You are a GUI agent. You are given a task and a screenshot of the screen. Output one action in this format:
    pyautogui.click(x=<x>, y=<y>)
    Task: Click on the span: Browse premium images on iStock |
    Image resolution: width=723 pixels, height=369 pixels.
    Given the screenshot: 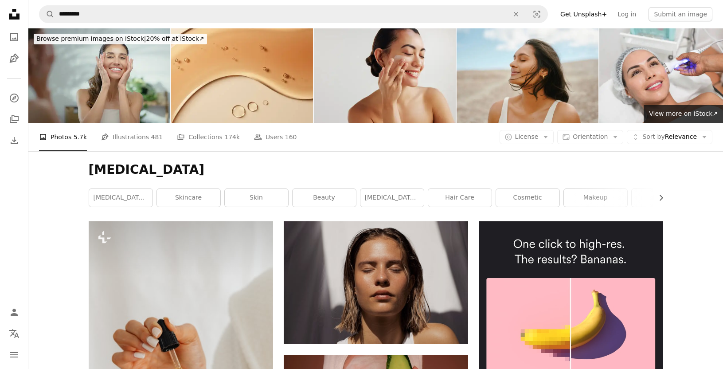 What is the action you would take?
    pyautogui.click(x=91, y=39)
    